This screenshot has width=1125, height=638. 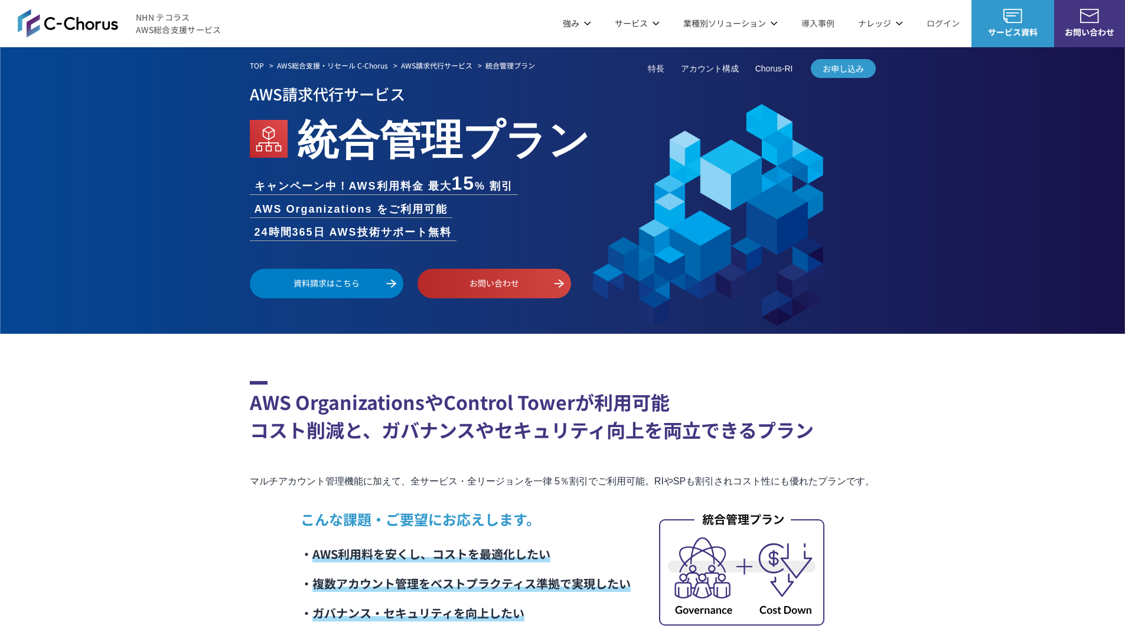 I want to click on h2: AWS OrganizationsやControl Towerが利用可能 コスト削減と、ガバナンスやセキュリティ向上を両立できるプラン, so click(x=563, y=412).